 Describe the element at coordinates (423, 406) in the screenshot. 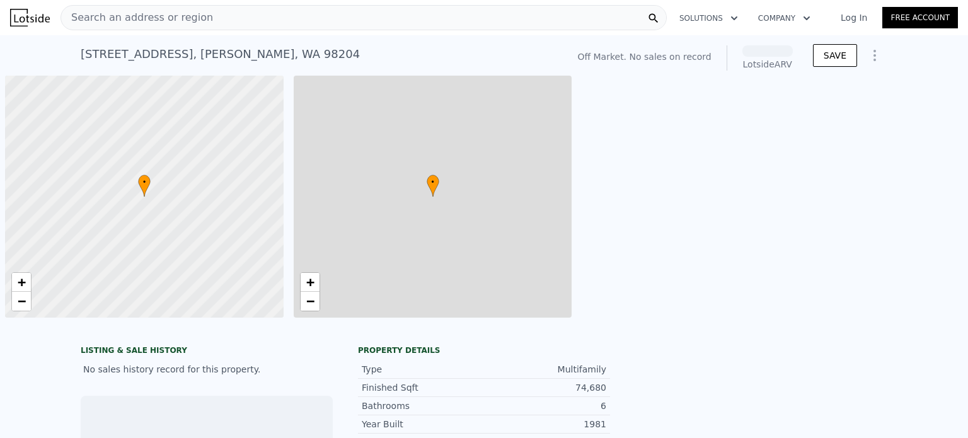

I see `div: Bathrooms` at that location.